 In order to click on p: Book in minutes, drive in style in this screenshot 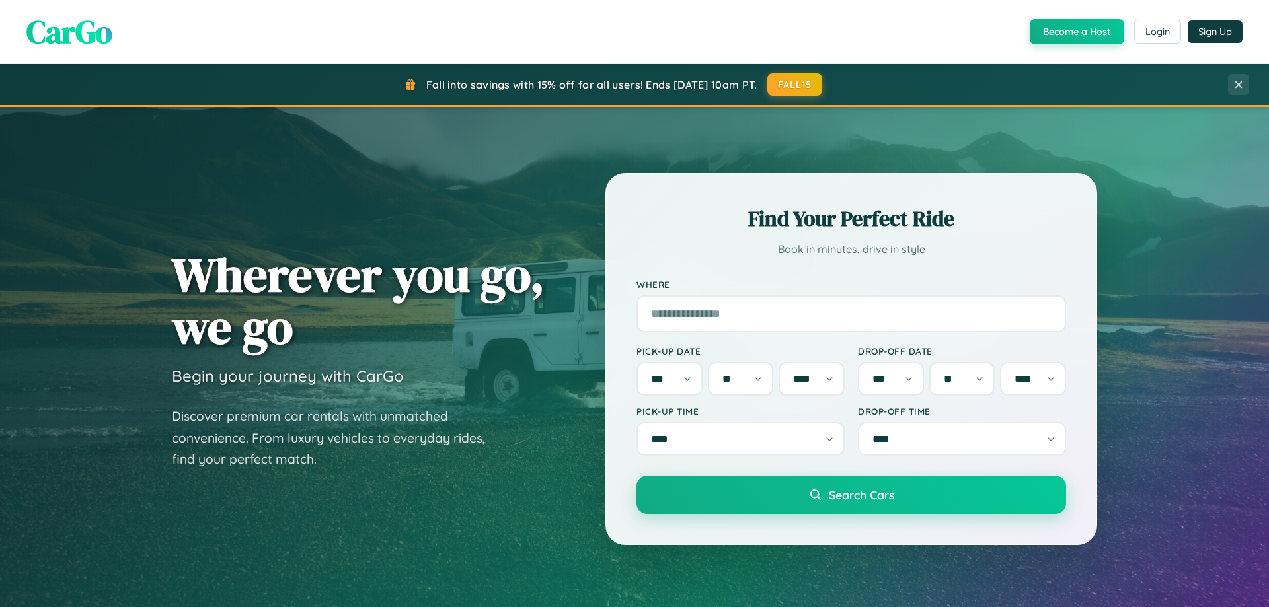, I will do `click(851, 249)`.